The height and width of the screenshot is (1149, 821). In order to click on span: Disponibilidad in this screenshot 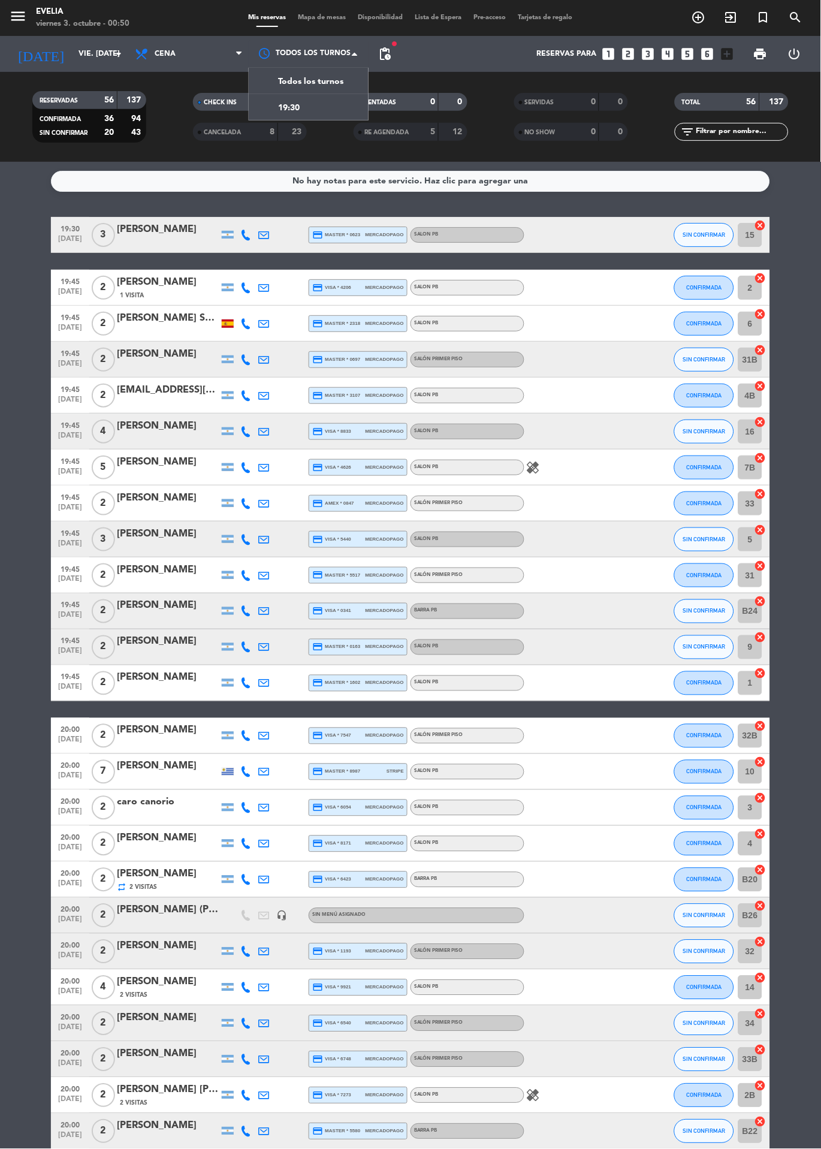, I will do `click(381, 17)`.